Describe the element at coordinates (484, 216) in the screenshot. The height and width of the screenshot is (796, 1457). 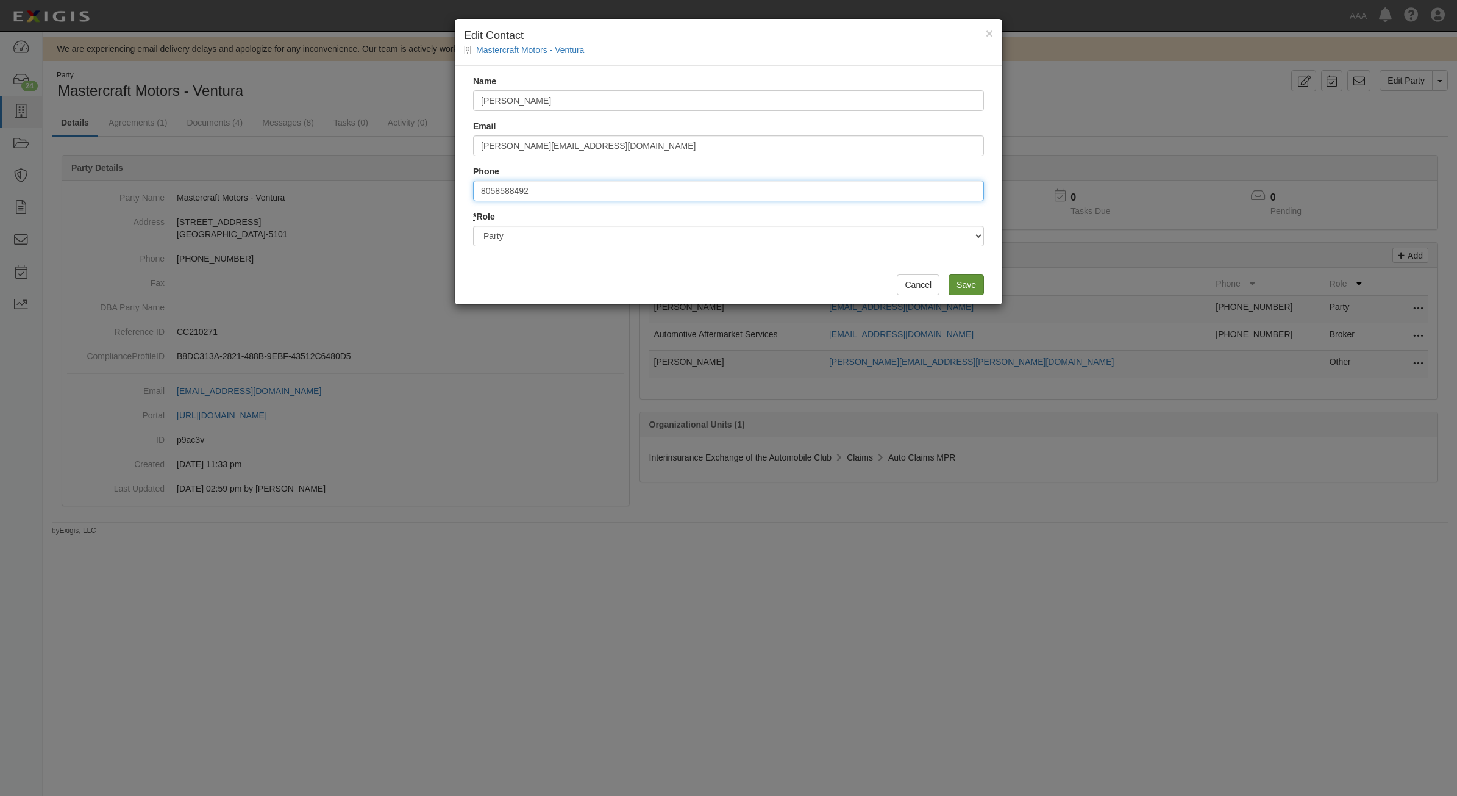
I see `label: Role` at that location.